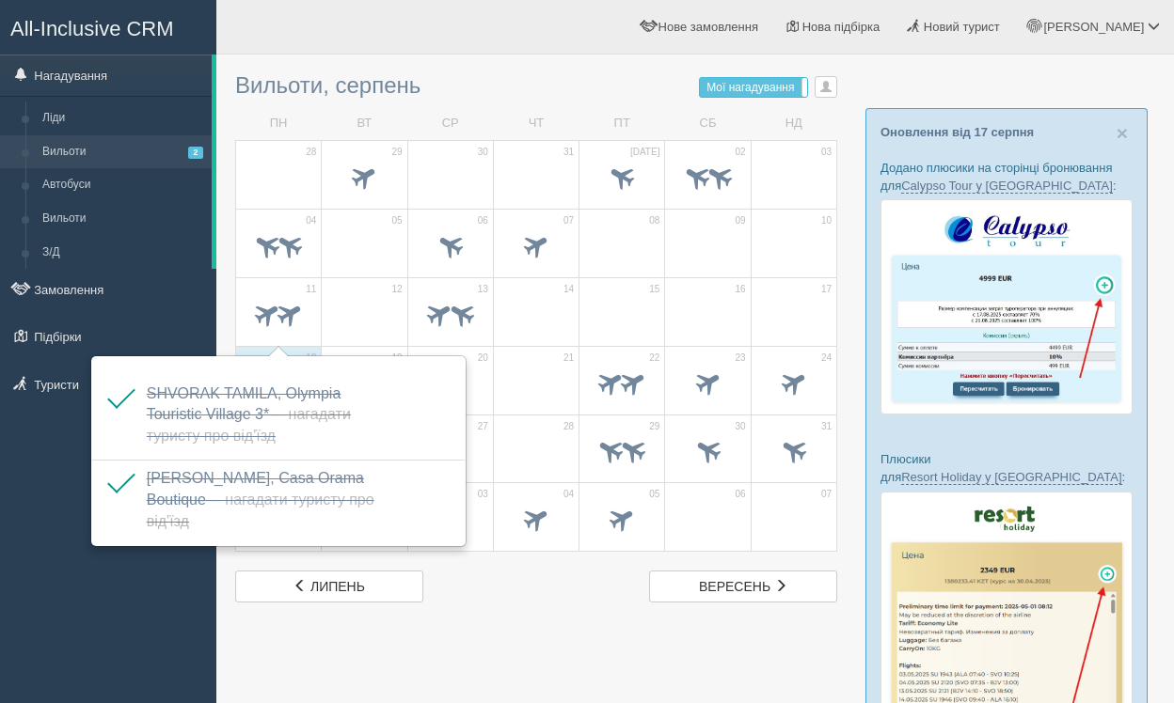 Image resolution: width=1174 pixels, height=703 pixels. I want to click on span: Нове замовлення, so click(708, 26).